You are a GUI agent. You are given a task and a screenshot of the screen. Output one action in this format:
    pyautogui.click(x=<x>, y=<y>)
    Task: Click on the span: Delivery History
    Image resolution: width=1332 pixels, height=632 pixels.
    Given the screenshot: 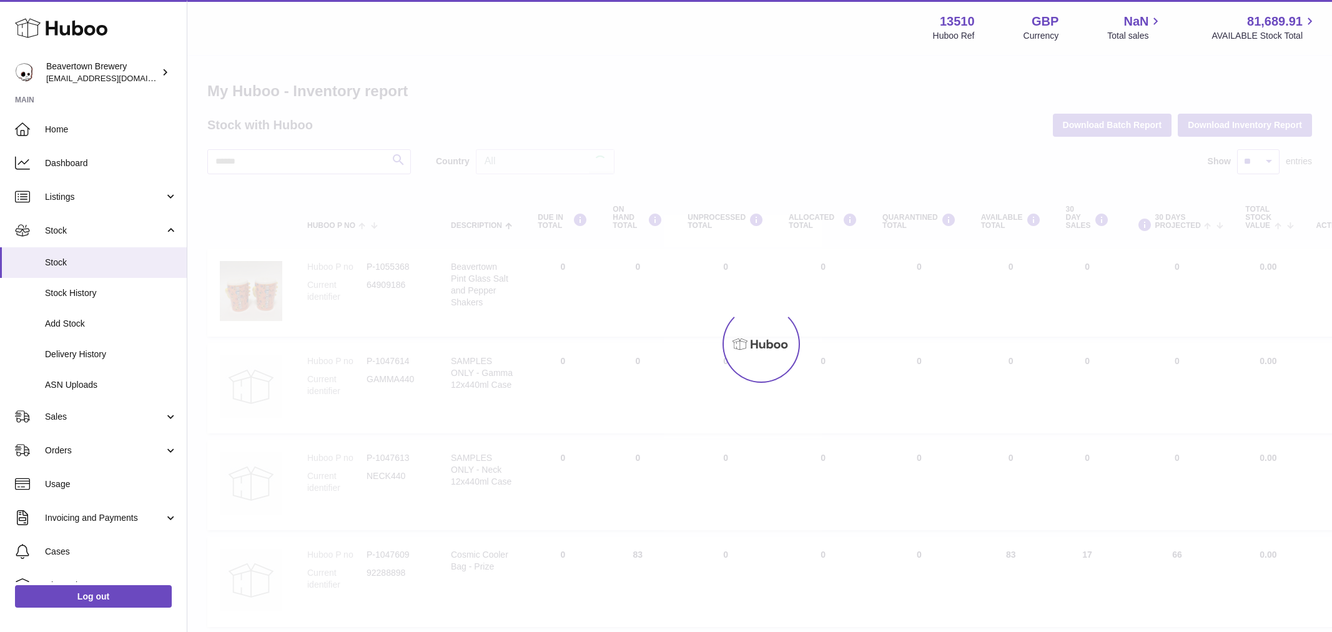 What is the action you would take?
    pyautogui.click(x=111, y=354)
    